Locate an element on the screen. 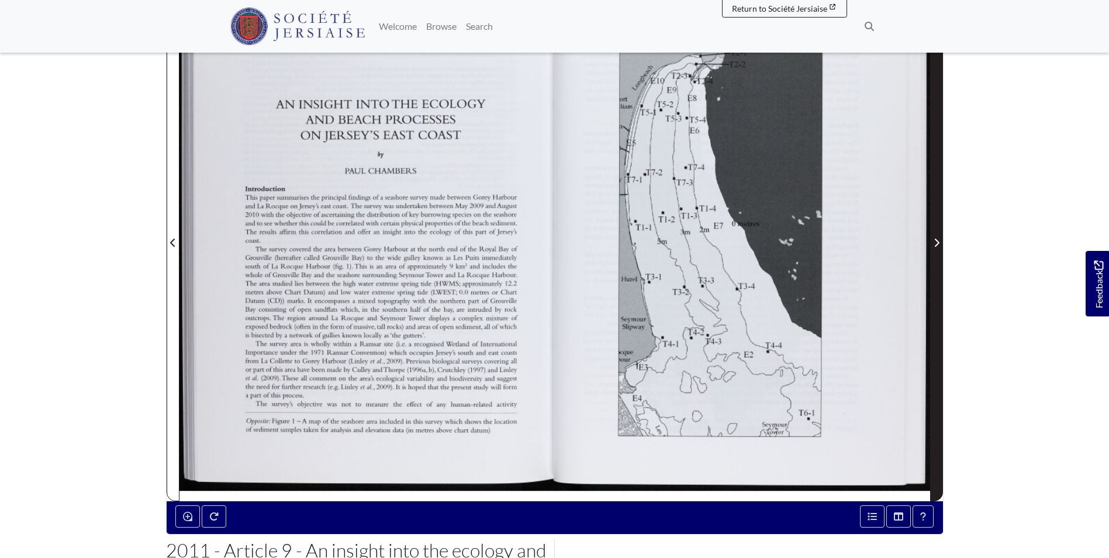 Image resolution: width=1109 pixels, height=558 pixels. img: Société Jersiaise is located at coordinates (298, 26).